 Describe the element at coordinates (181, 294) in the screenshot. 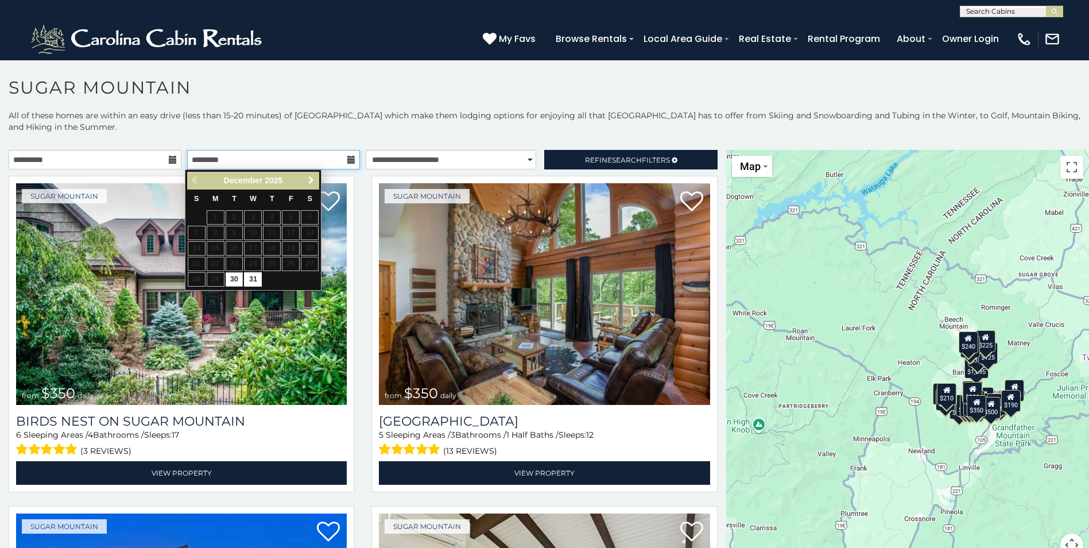

I see `img: Birds Nest On Sugar Mountain` at that location.